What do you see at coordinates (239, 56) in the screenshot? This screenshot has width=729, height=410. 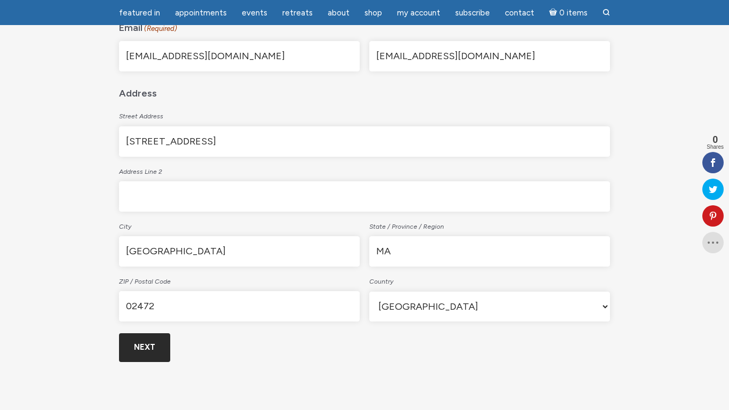 I see `input: Enter email` at bounding box center [239, 56].